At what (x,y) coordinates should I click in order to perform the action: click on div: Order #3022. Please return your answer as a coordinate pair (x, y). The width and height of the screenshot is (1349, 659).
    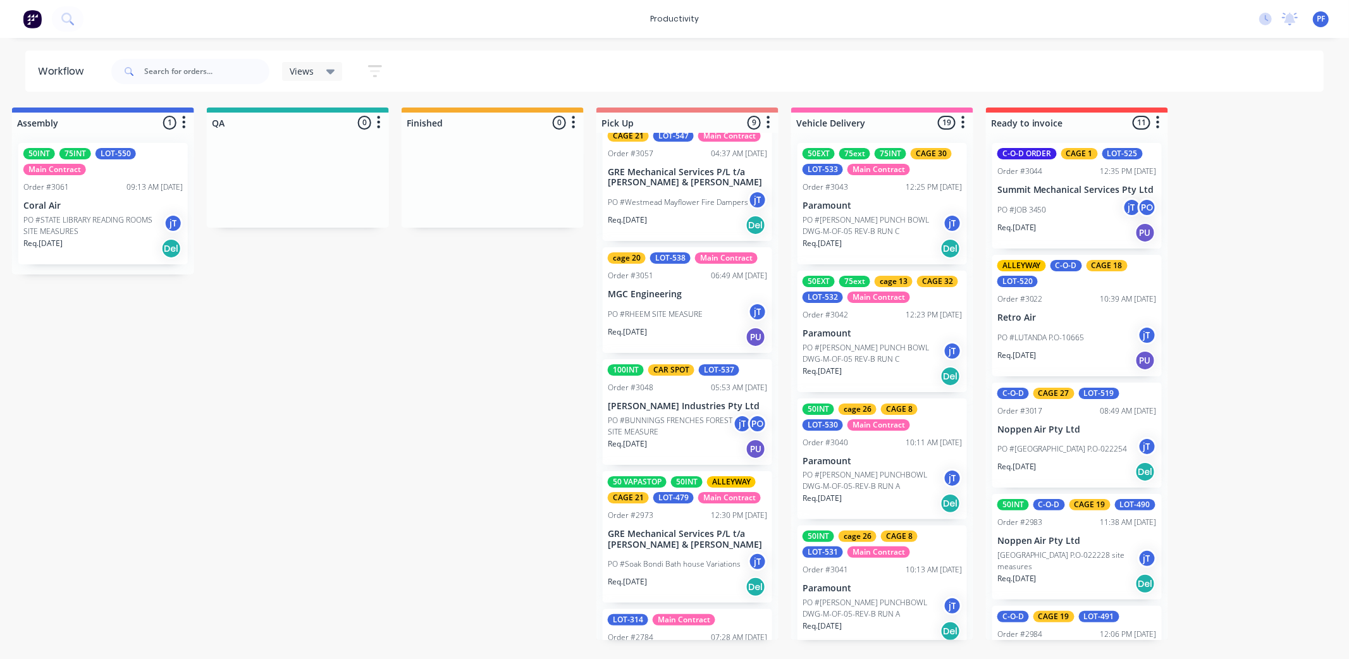
    Looking at the image, I should click on (1020, 299).